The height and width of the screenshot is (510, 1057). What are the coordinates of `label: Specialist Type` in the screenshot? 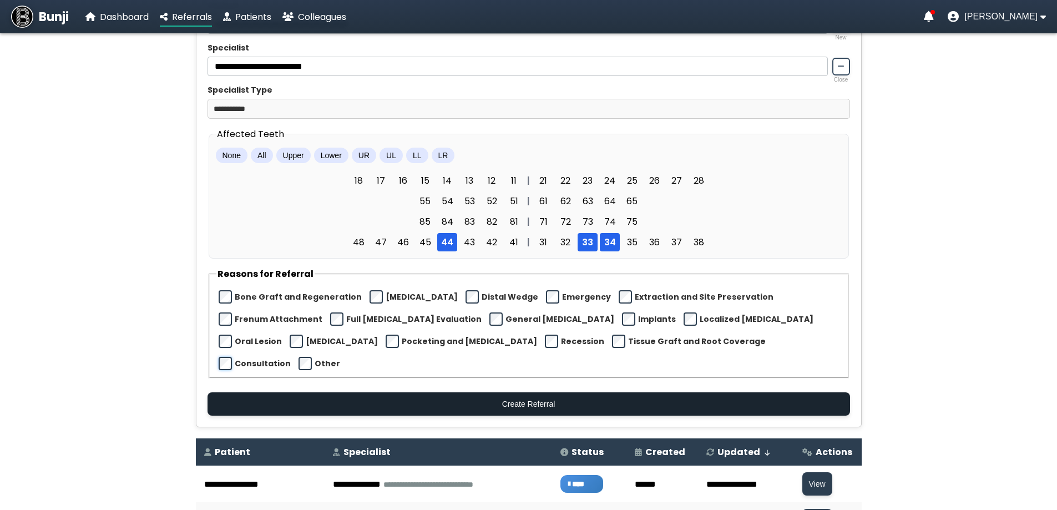 It's located at (529, 90).